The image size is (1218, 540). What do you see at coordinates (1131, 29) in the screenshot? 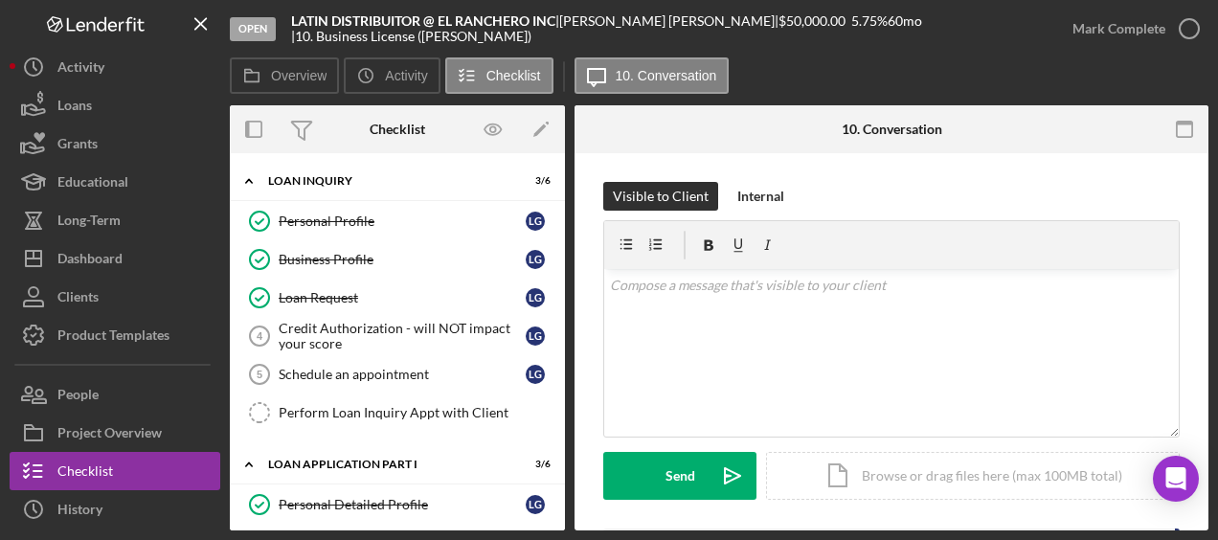
I see `button: Mark Complete` at bounding box center [1131, 29].